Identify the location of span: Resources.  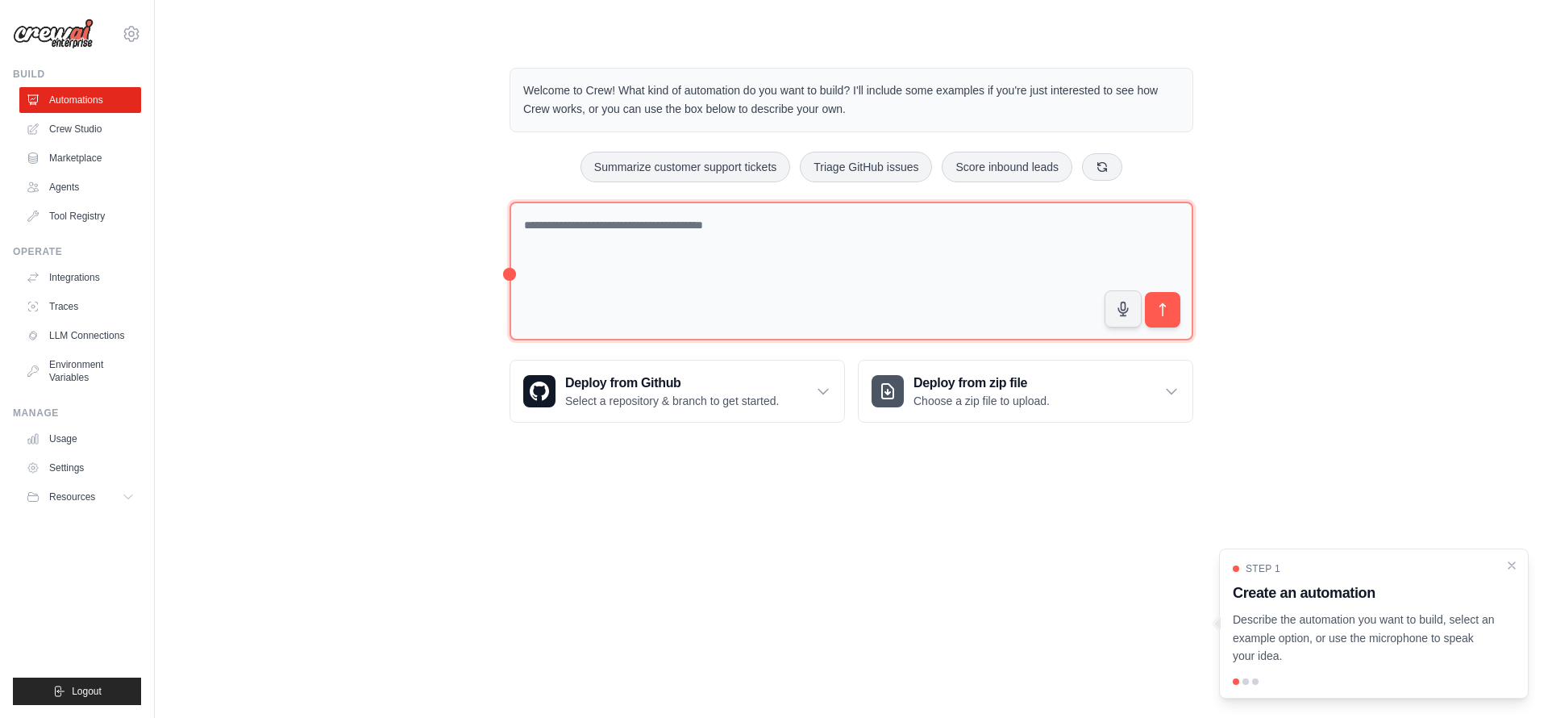
(72, 497).